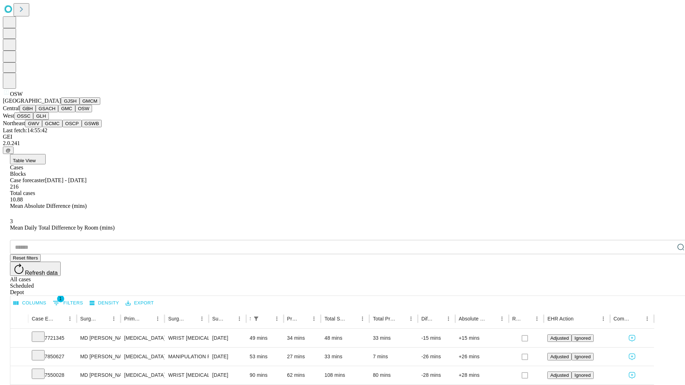  Describe the element at coordinates (560, 319) in the screenshot. I see `div: EHR Action` at that location.